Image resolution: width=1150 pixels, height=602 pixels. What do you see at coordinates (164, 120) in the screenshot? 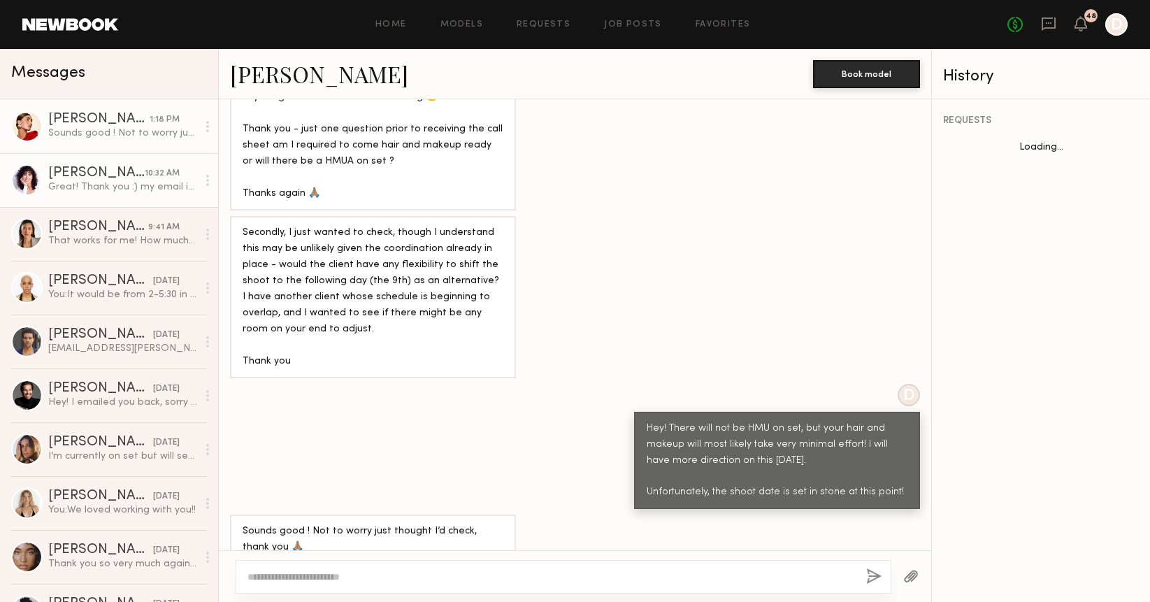
I see `div: 1:18 PM` at bounding box center [164, 120].